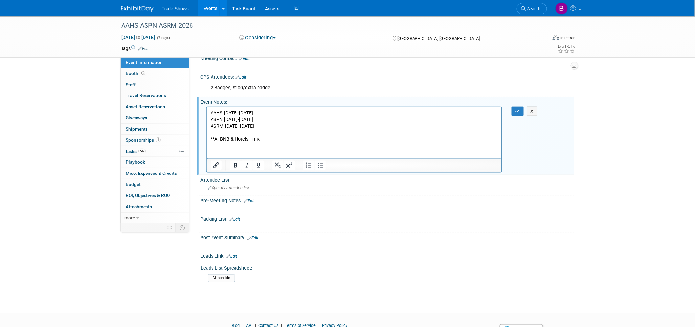  What do you see at coordinates (135, 151) in the screenshot?
I see `span: Tasks` at bounding box center [135, 151].